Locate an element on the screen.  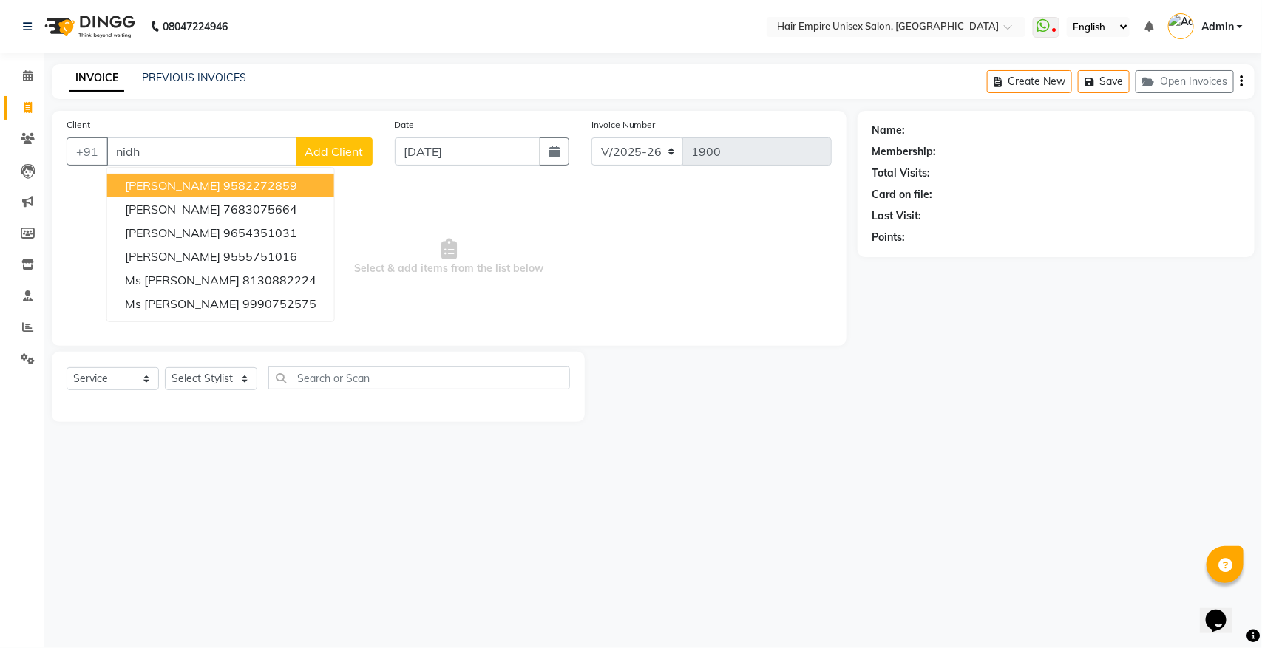
div: Card on file: is located at coordinates (903, 194).